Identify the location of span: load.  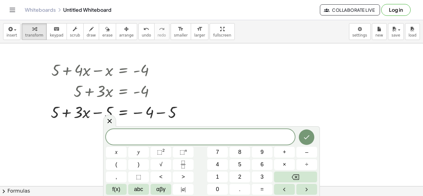
(412, 35).